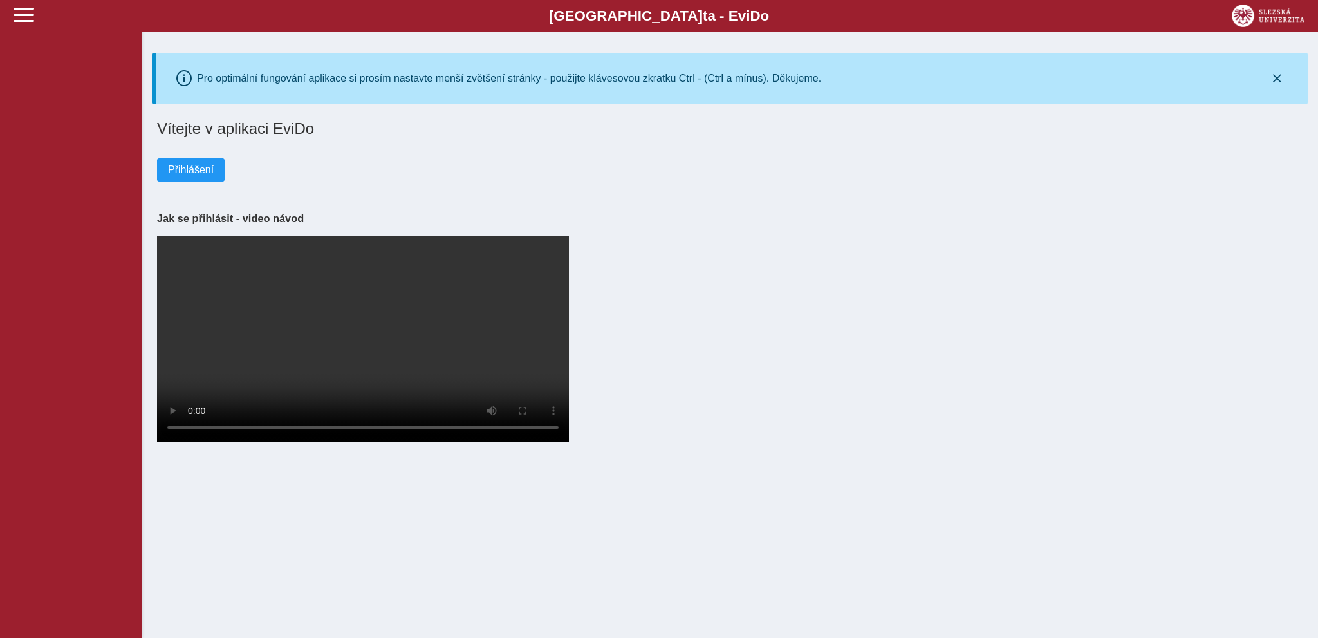  Describe the element at coordinates (755, 15) in the screenshot. I see `span: D` at that location.